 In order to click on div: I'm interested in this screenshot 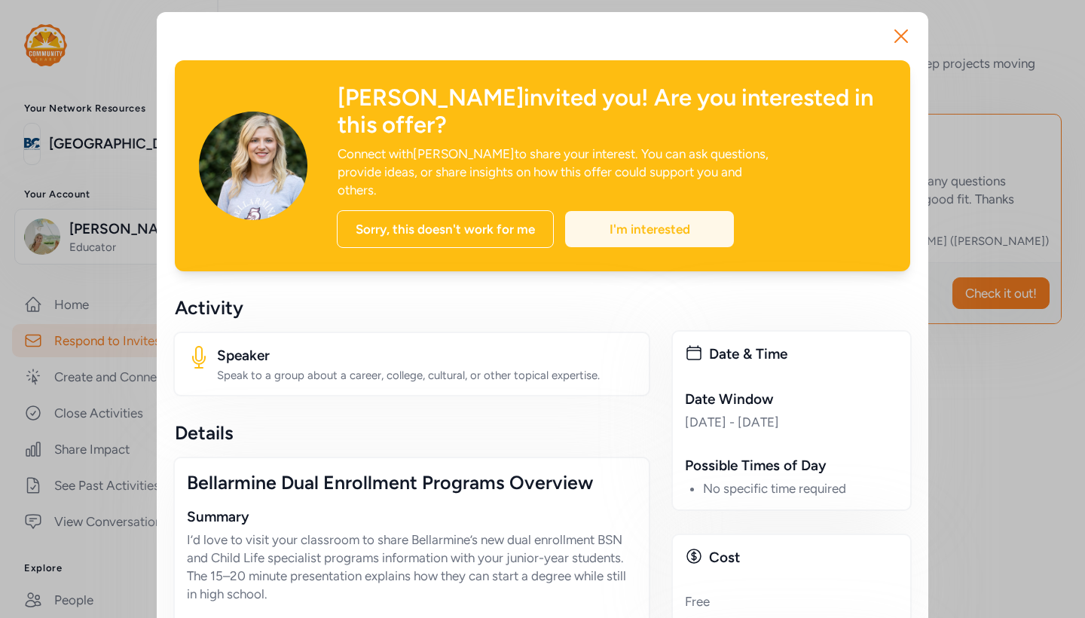, I will do `click(649, 229)`.